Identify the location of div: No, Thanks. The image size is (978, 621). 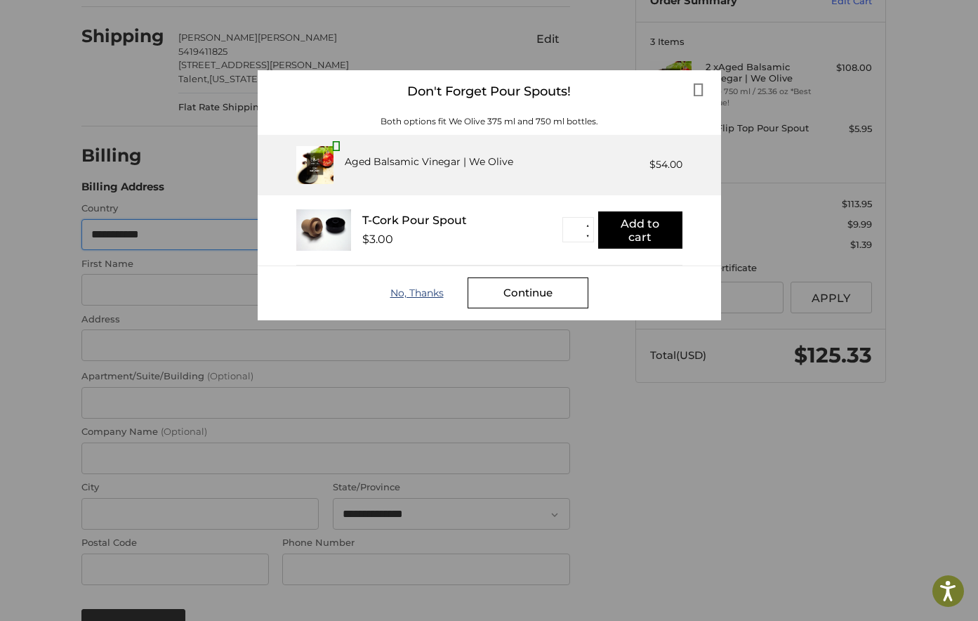
(429, 293).